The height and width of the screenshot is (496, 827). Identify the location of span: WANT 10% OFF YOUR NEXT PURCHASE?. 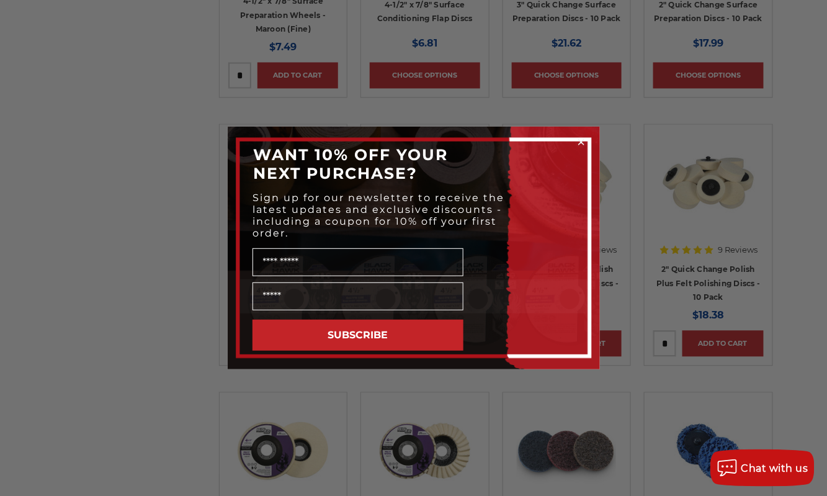
(351, 164).